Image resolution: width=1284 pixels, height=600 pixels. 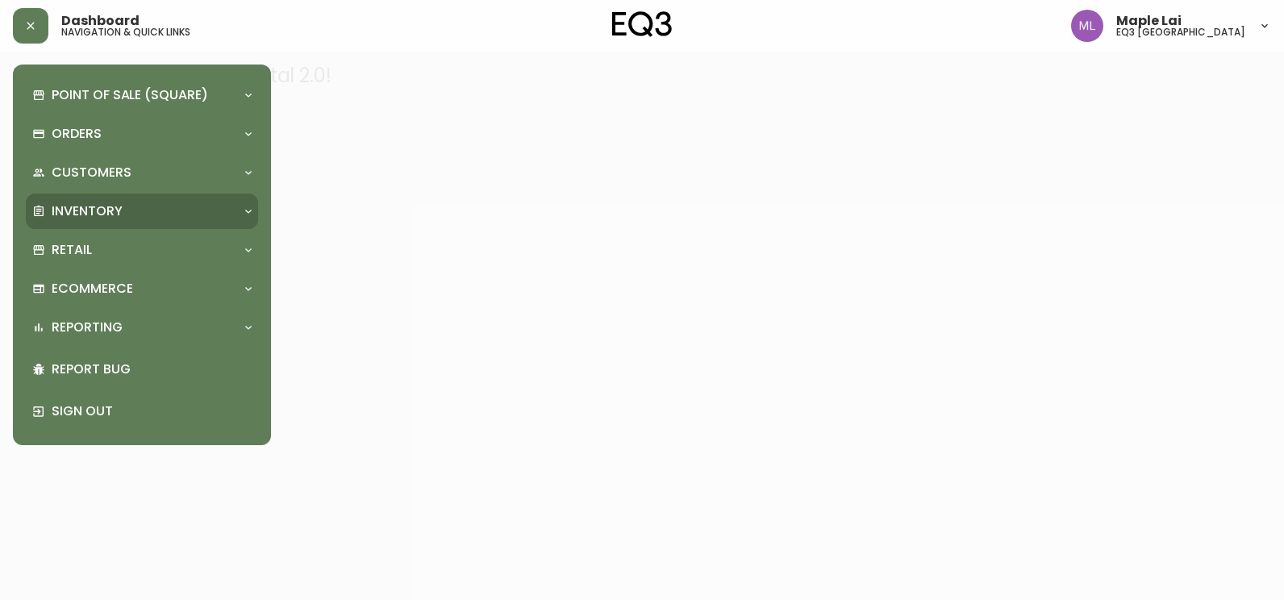 I want to click on p: Sign Out, so click(x=152, y=411).